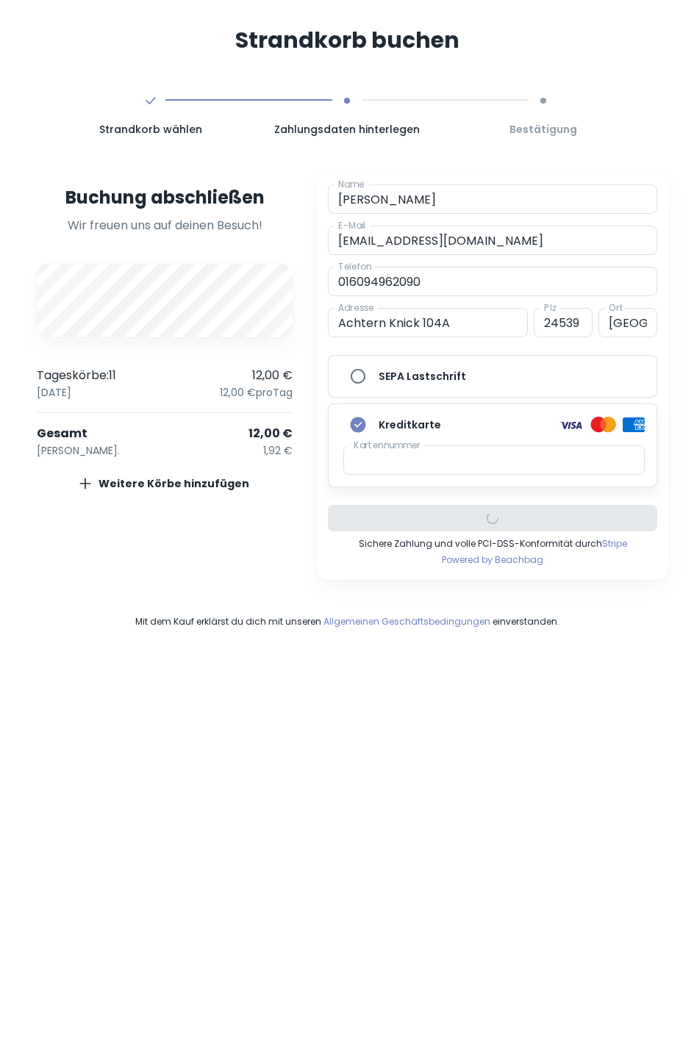 The width and height of the screenshot is (694, 1059). Describe the element at coordinates (165, 226) in the screenshot. I see `p: Wir freuen uns auf deinen Besuch!` at that location.